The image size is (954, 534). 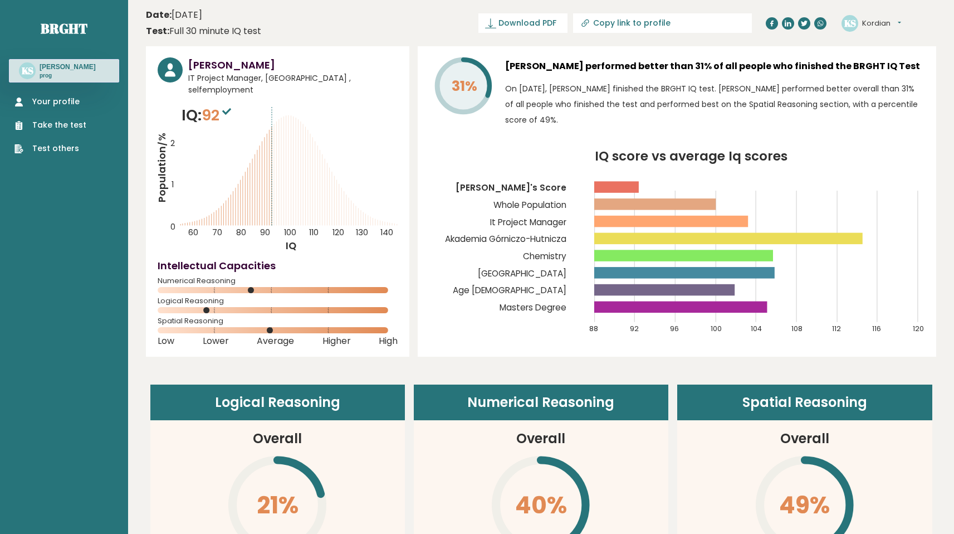 I want to click on tspan: 2, so click(x=173, y=143).